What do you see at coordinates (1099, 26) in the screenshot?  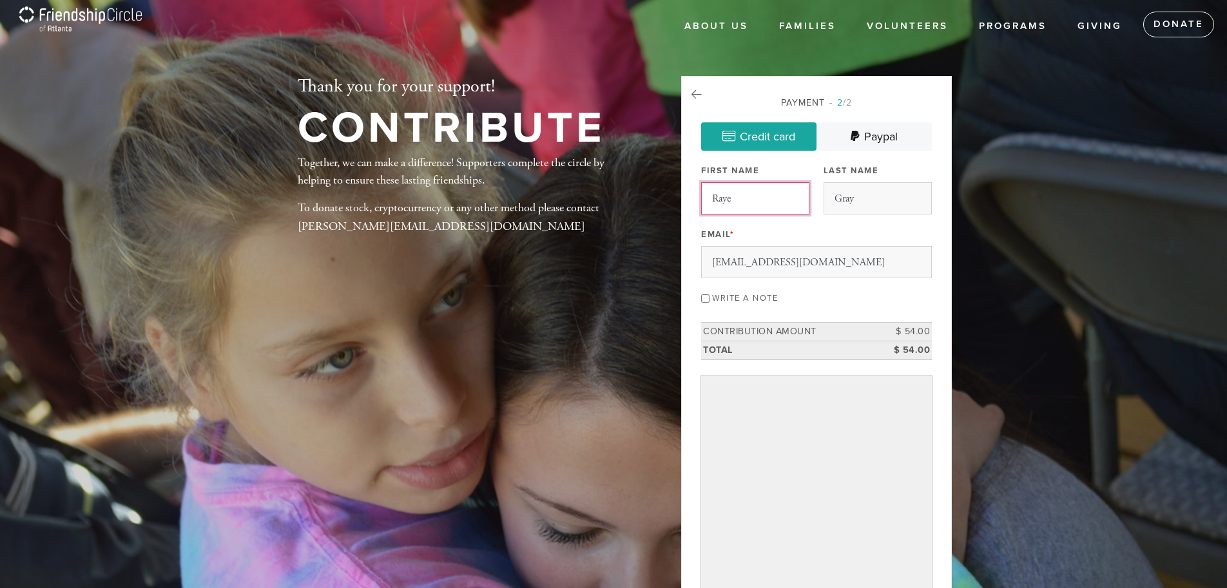 I see `a: Giving` at bounding box center [1099, 26].